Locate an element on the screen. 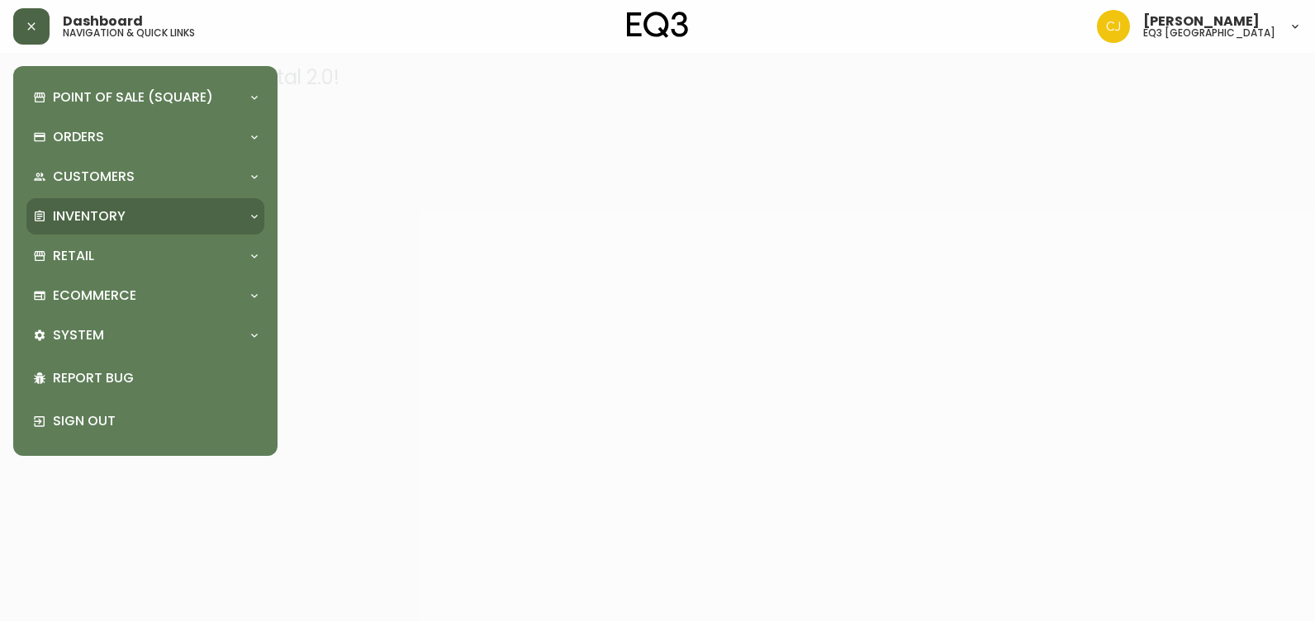  div: Sign Out is located at coordinates (145, 421).